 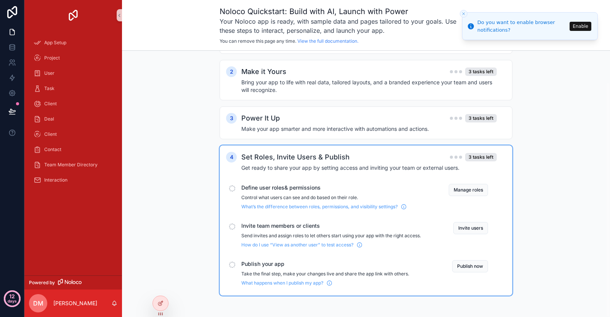 What do you see at coordinates (71, 165) in the screenshot?
I see `span: Team Member Directory` at bounding box center [71, 165].